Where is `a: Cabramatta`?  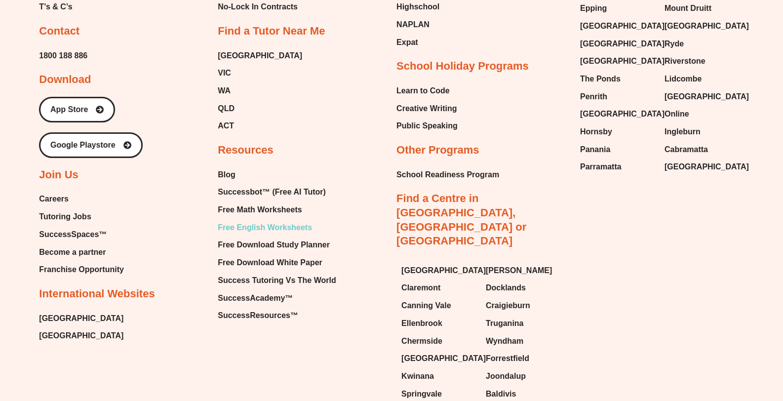 a: Cabramatta is located at coordinates (701, 150).